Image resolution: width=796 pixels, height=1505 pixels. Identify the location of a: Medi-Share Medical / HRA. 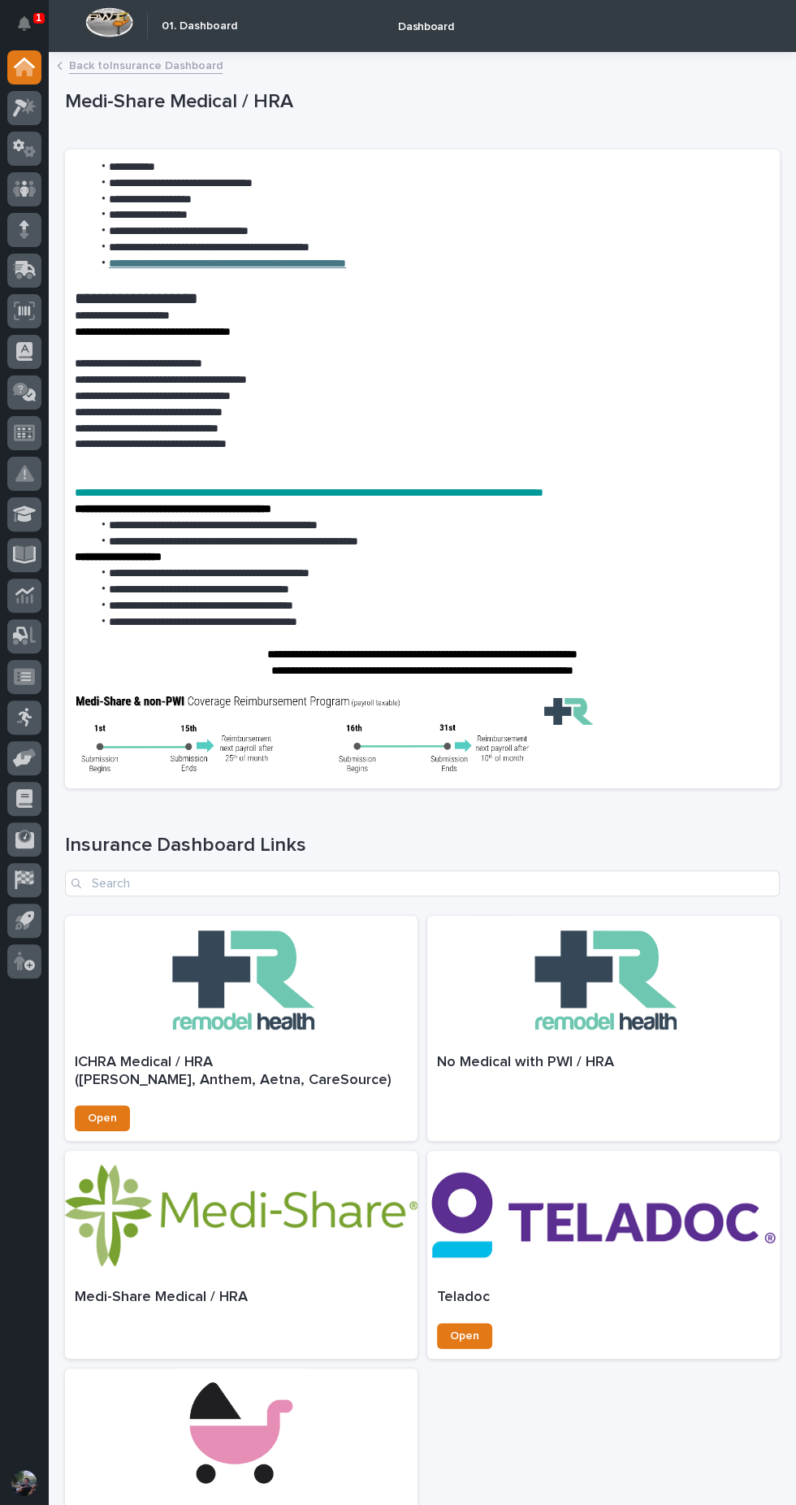
(241, 1254).